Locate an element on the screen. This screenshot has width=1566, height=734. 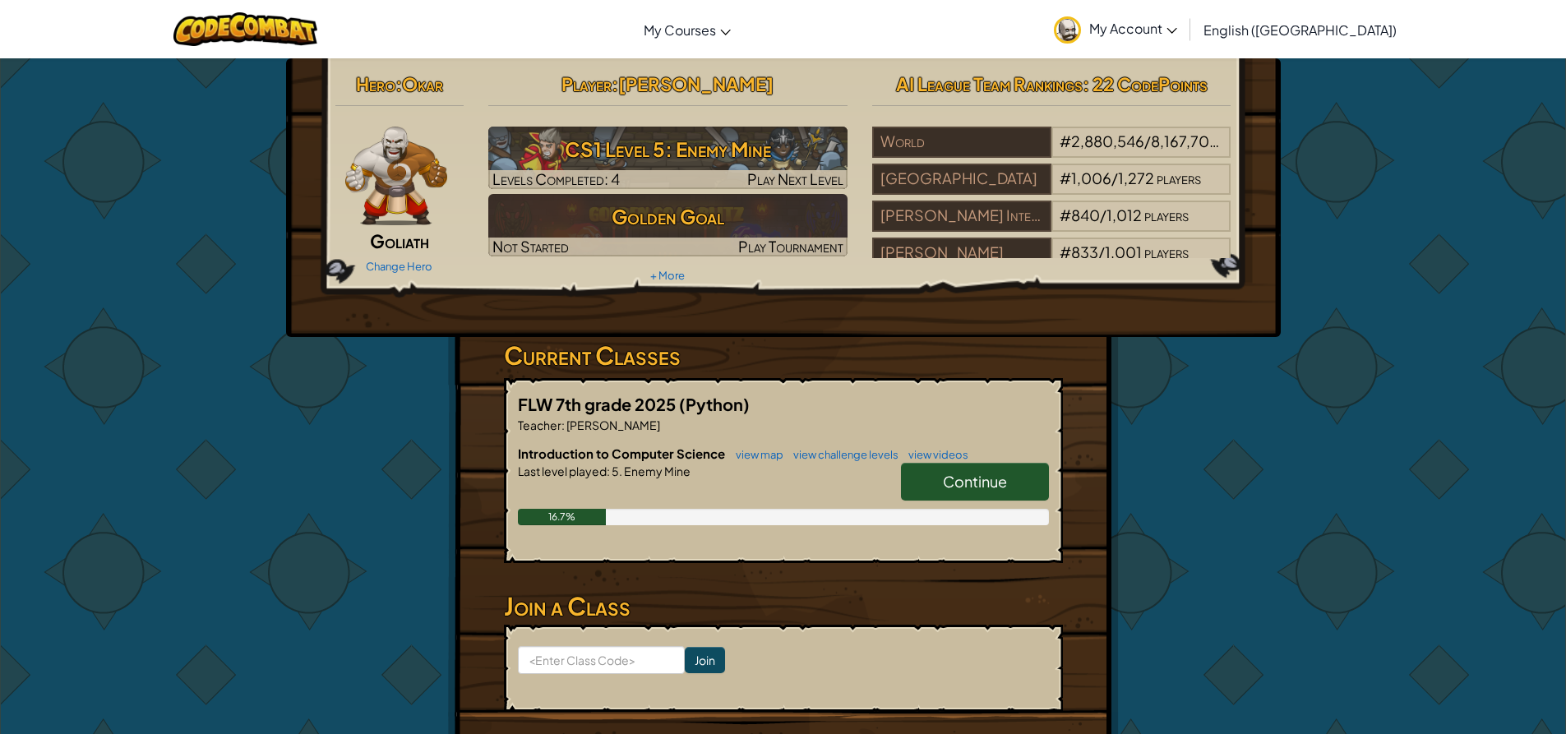
input: Join is located at coordinates (705, 660).